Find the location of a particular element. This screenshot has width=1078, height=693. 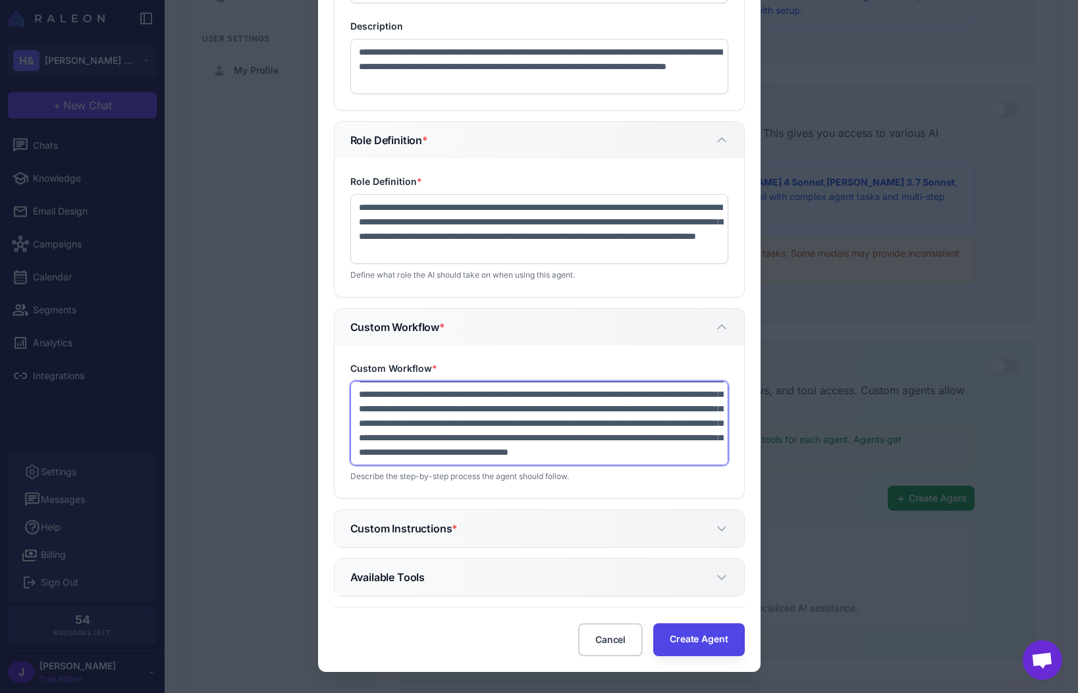

p: Describe the step-by-step process the agent should follow. is located at coordinates (539, 477).